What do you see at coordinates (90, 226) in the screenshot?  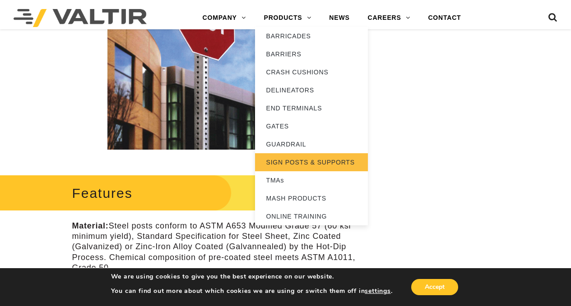 I see `strong: Material:` at bounding box center [90, 226].